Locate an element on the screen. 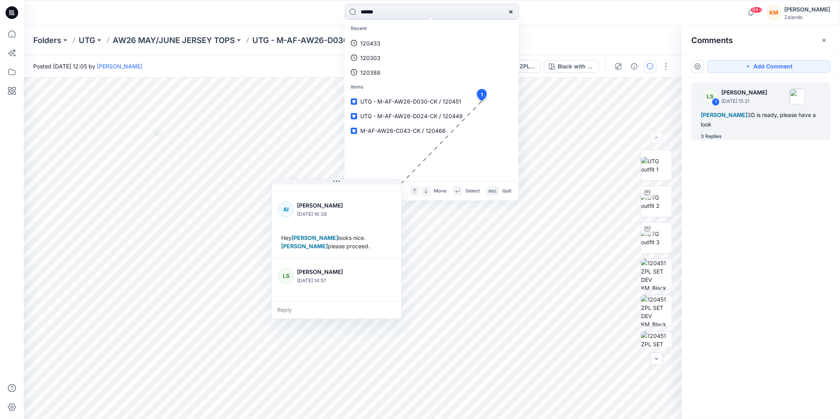  span: UTG - M-AF-AW26-D024-CK / 120449 is located at coordinates (411, 116).